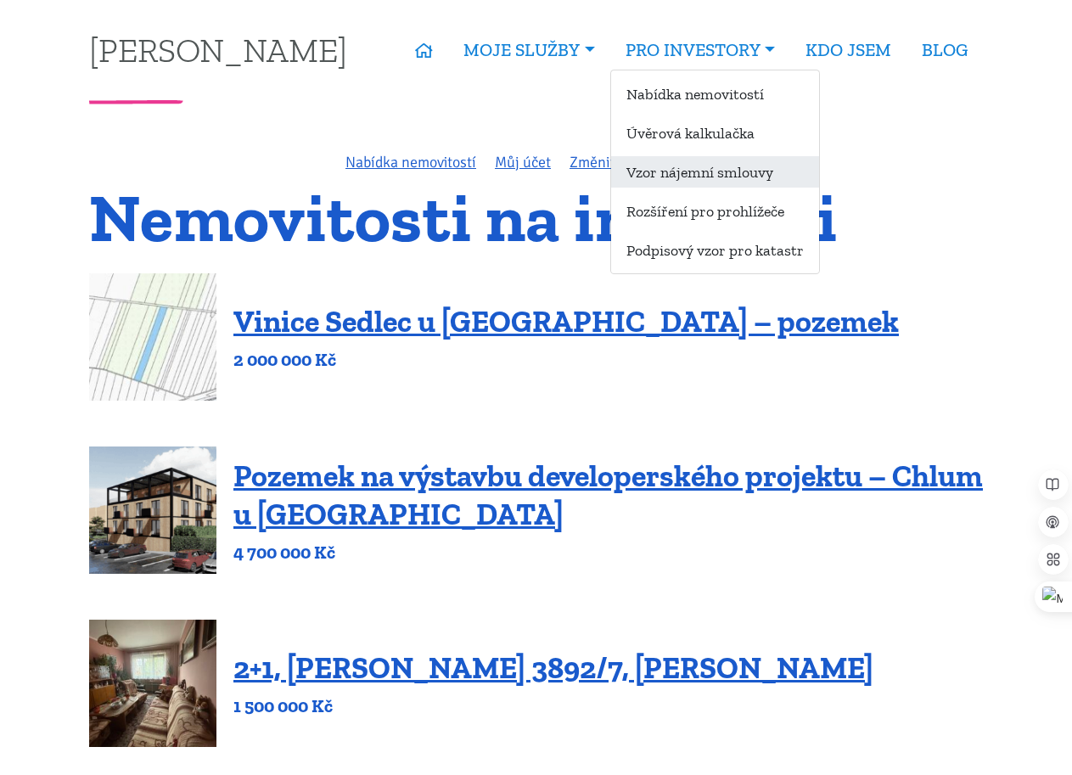  I want to click on p: 2 000 000 Kč, so click(566, 360).